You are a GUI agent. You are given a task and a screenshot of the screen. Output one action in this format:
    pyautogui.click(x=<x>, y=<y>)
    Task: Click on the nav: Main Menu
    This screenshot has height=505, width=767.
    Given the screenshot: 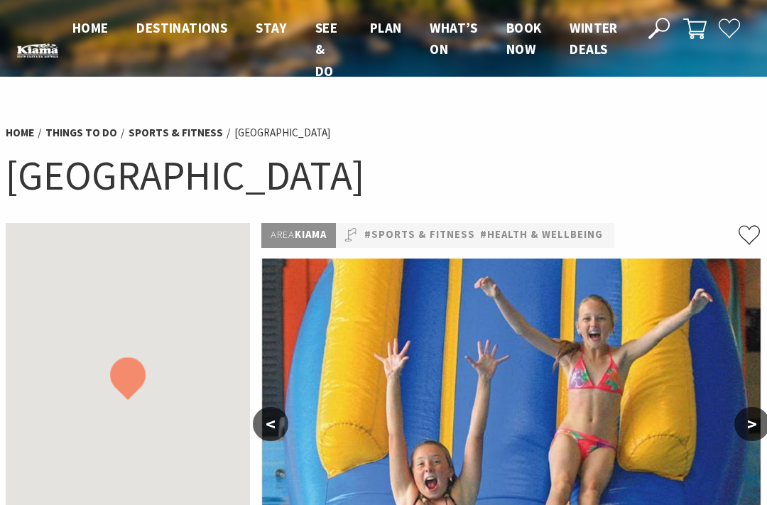 What is the action you would take?
    pyautogui.click(x=345, y=49)
    